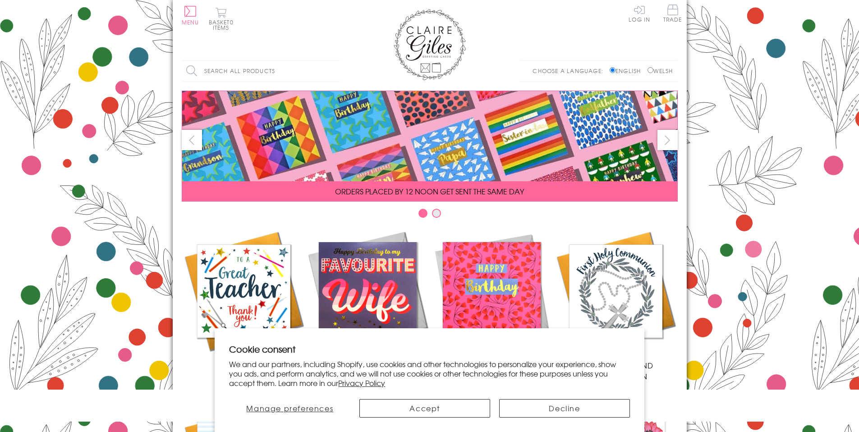 This screenshot has width=859, height=432. What do you see at coordinates (613, 70) in the screenshot?
I see `input: English` at bounding box center [613, 70].